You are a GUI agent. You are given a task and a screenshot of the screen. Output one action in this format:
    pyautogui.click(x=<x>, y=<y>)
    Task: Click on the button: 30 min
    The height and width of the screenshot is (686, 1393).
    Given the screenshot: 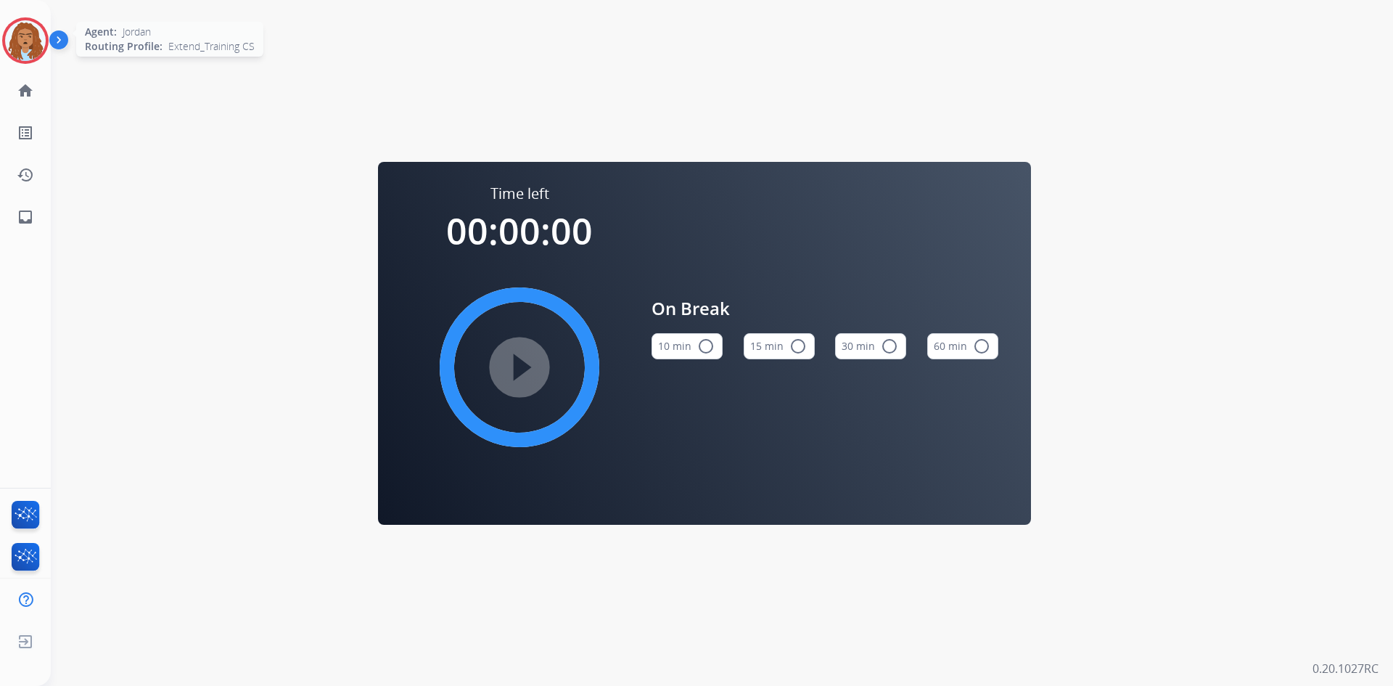 What is the action you would take?
    pyautogui.click(x=871, y=346)
    